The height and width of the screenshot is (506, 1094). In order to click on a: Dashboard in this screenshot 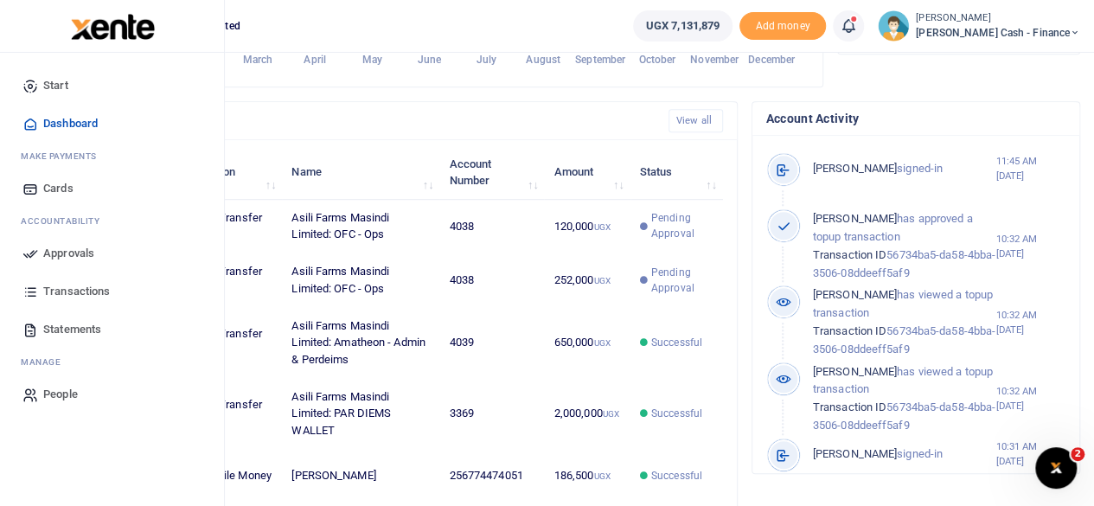, I will do `click(112, 124)`.